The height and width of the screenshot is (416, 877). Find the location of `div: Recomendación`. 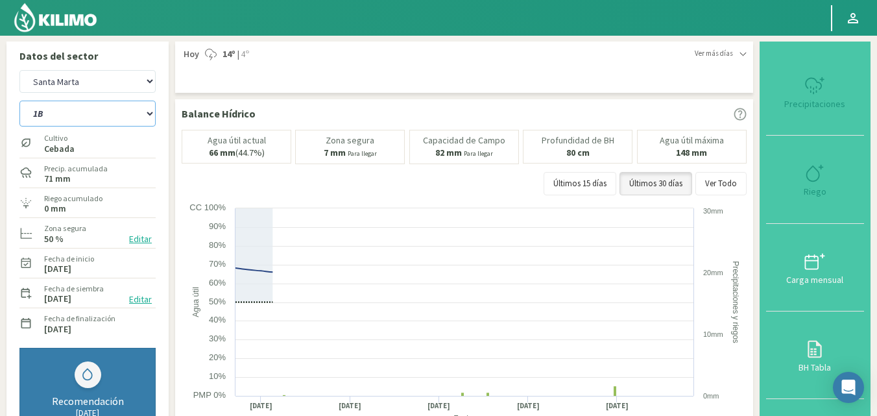

div: Recomendación is located at coordinates (88, 401).